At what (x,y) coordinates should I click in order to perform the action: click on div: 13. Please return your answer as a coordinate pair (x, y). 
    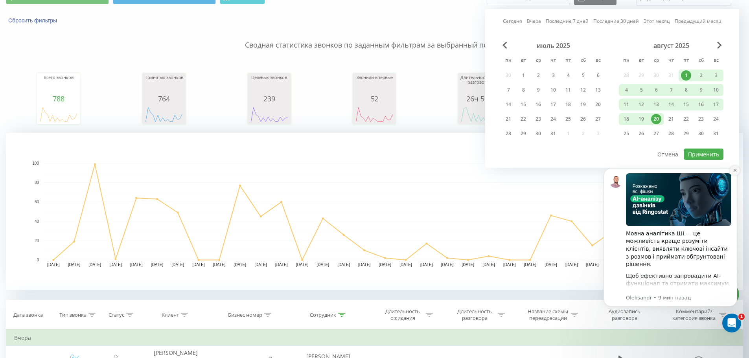
    Looking at the image, I should click on (598, 90).